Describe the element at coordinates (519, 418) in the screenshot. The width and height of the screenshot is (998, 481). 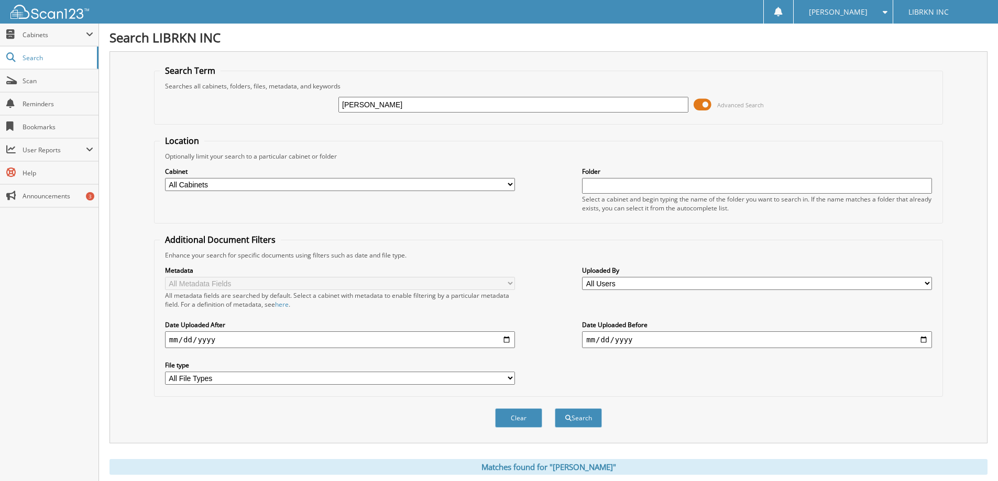
I see `button: Clear` at that location.